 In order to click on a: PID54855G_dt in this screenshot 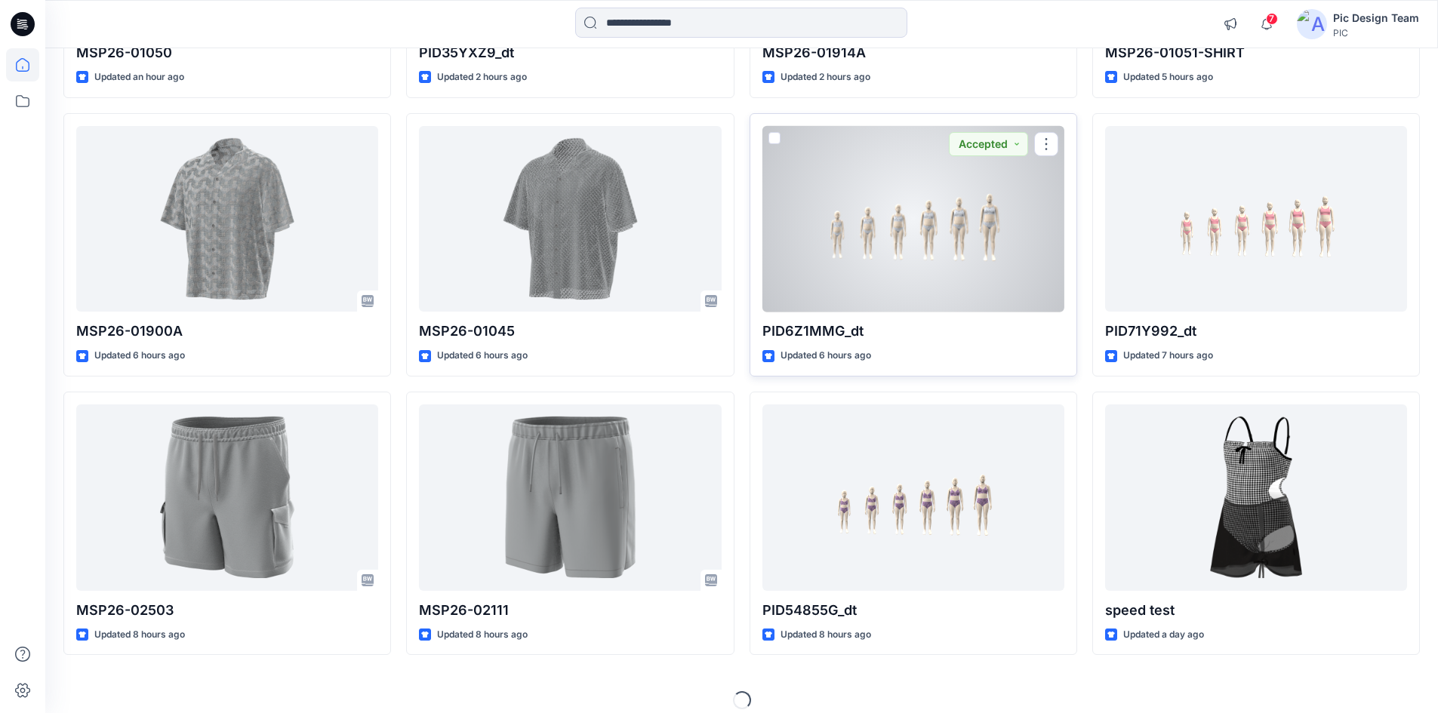, I will do `click(913, 497)`.